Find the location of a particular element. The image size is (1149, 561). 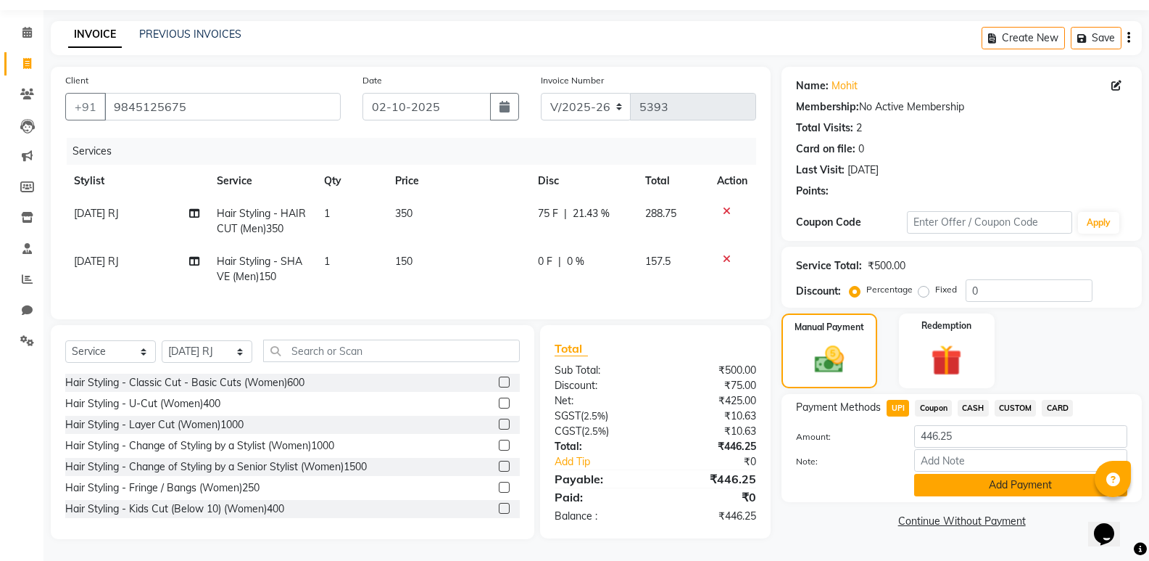

th: Action is located at coordinates (732, 181).